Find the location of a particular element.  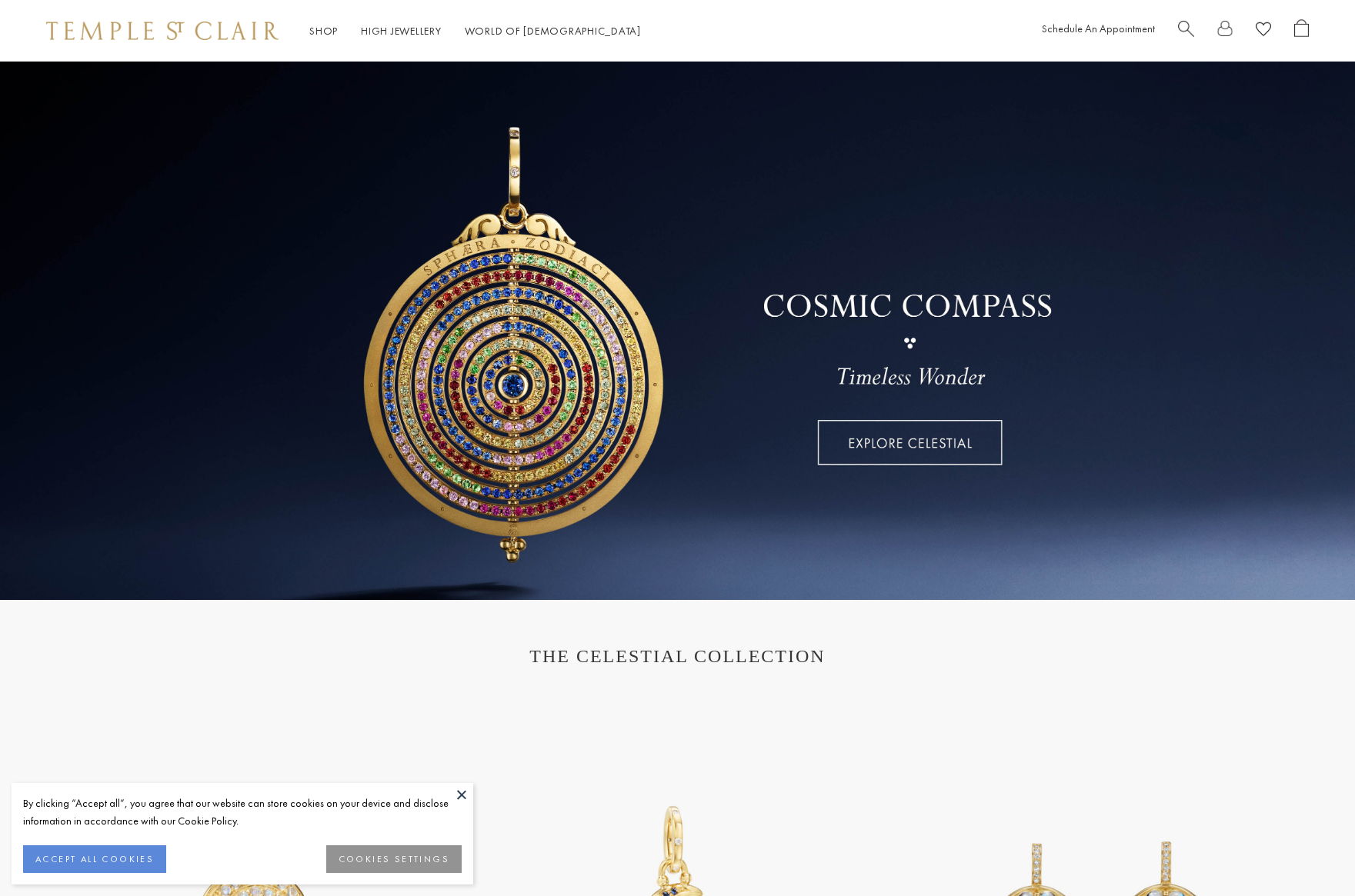

a: View Wishlist is located at coordinates (1263, 31).